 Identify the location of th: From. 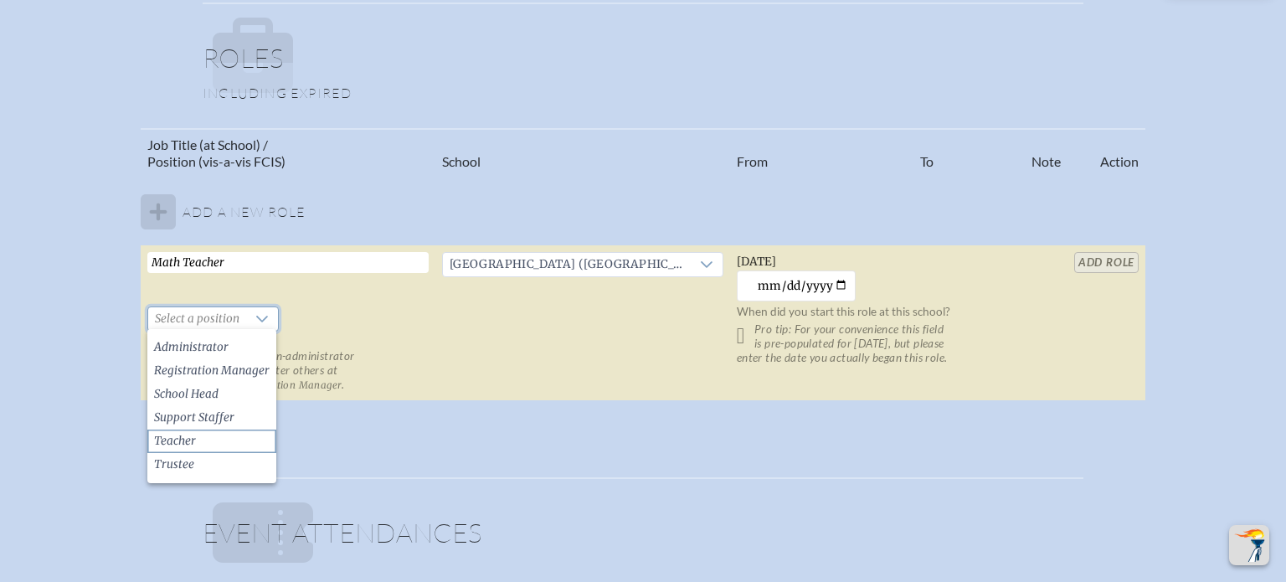
(822, 153).